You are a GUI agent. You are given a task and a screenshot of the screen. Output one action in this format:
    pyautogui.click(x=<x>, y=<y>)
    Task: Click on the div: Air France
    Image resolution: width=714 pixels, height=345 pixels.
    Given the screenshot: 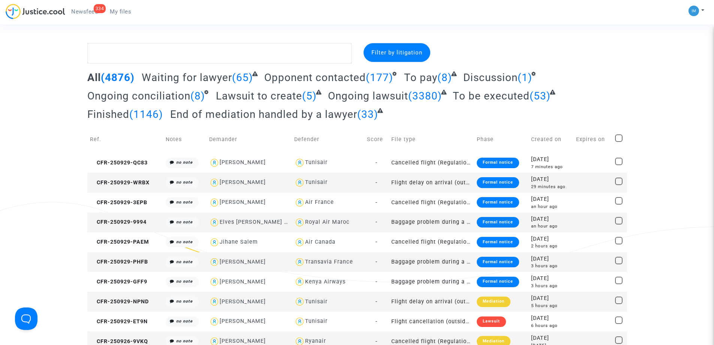 What is the action you would take?
    pyautogui.click(x=320, y=202)
    